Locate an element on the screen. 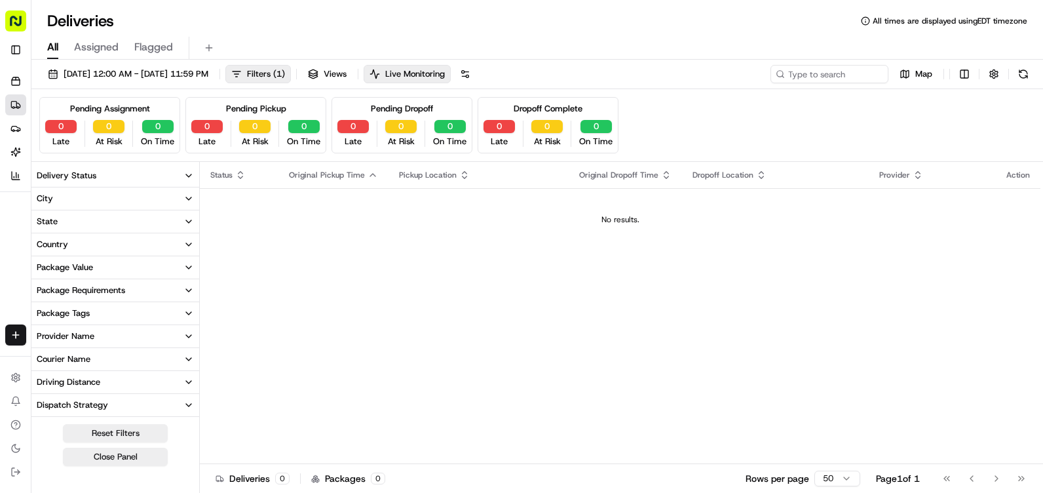 The width and height of the screenshot is (1043, 493). button: Courier Name is located at coordinates (115, 359).